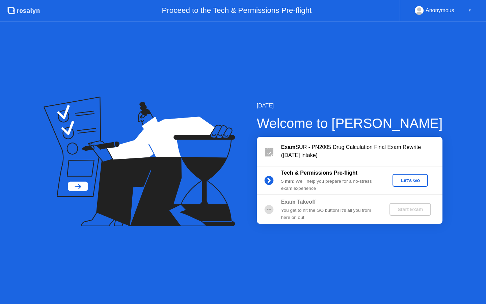 The image size is (486, 304). Describe the element at coordinates (287, 181) in the screenshot. I see `b: 5 min` at that location.